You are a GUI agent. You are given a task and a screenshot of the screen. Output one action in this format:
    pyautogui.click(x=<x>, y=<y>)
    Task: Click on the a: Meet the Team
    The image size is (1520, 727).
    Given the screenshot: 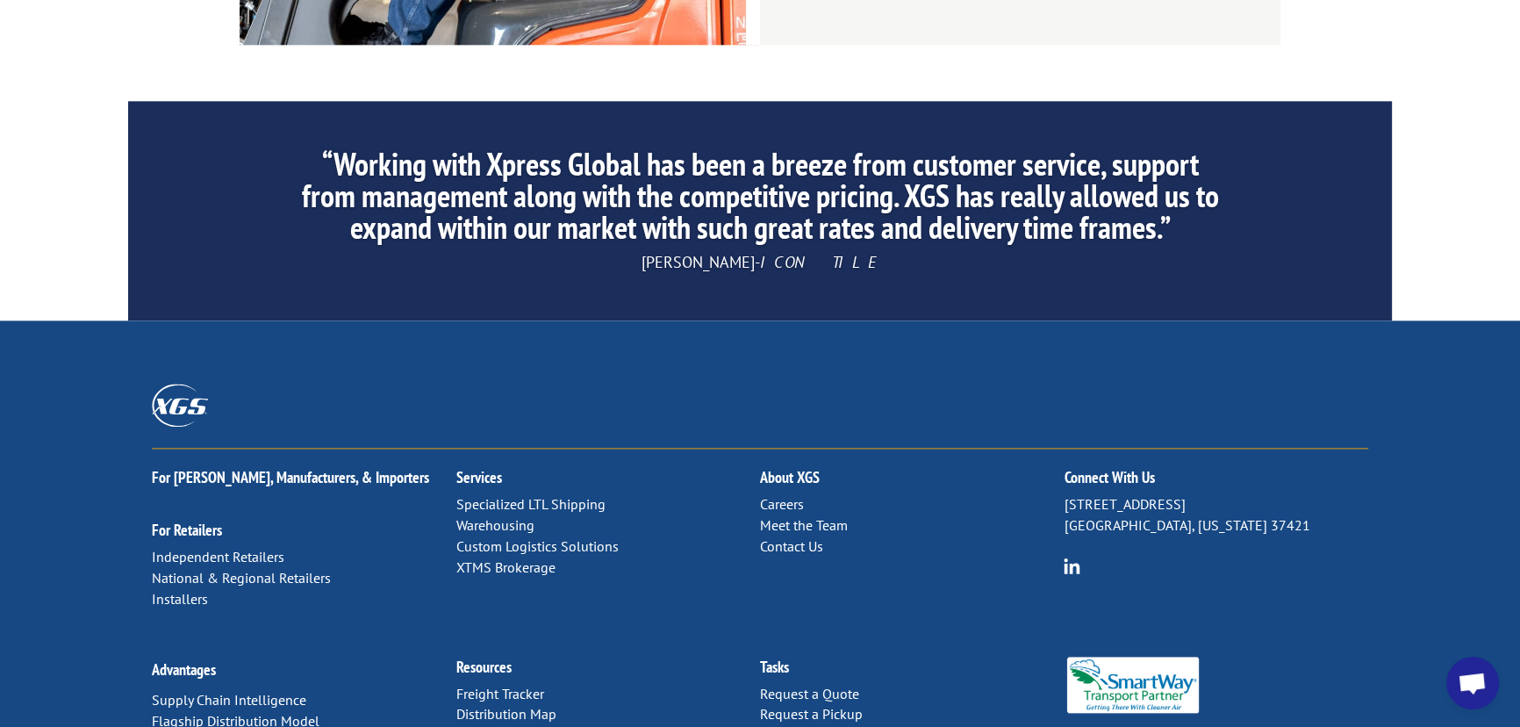 What is the action you would take?
    pyautogui.click(x=804, y=525)
    